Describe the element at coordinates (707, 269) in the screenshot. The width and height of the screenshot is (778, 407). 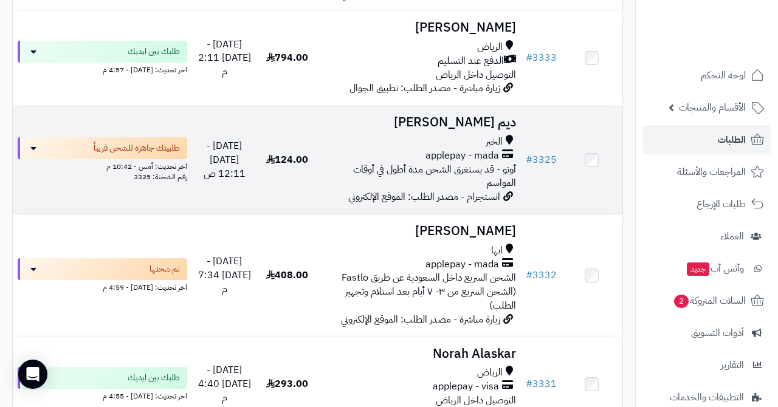
I see `a: وآتس آبجديد` at that location.